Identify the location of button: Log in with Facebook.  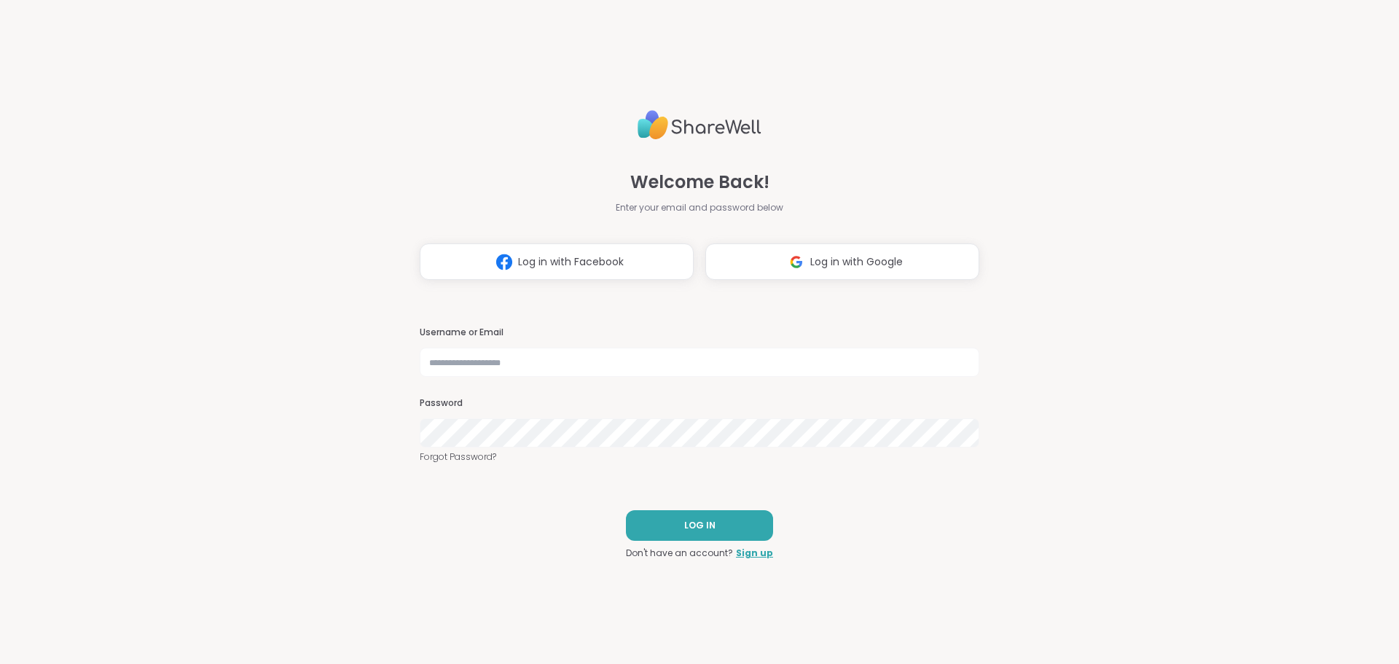
(557, 262).